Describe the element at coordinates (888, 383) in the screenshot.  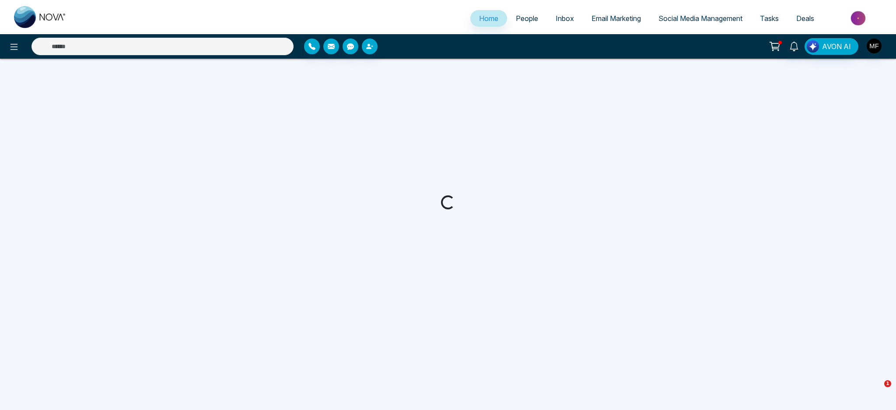
I see `span: 1` at that location.